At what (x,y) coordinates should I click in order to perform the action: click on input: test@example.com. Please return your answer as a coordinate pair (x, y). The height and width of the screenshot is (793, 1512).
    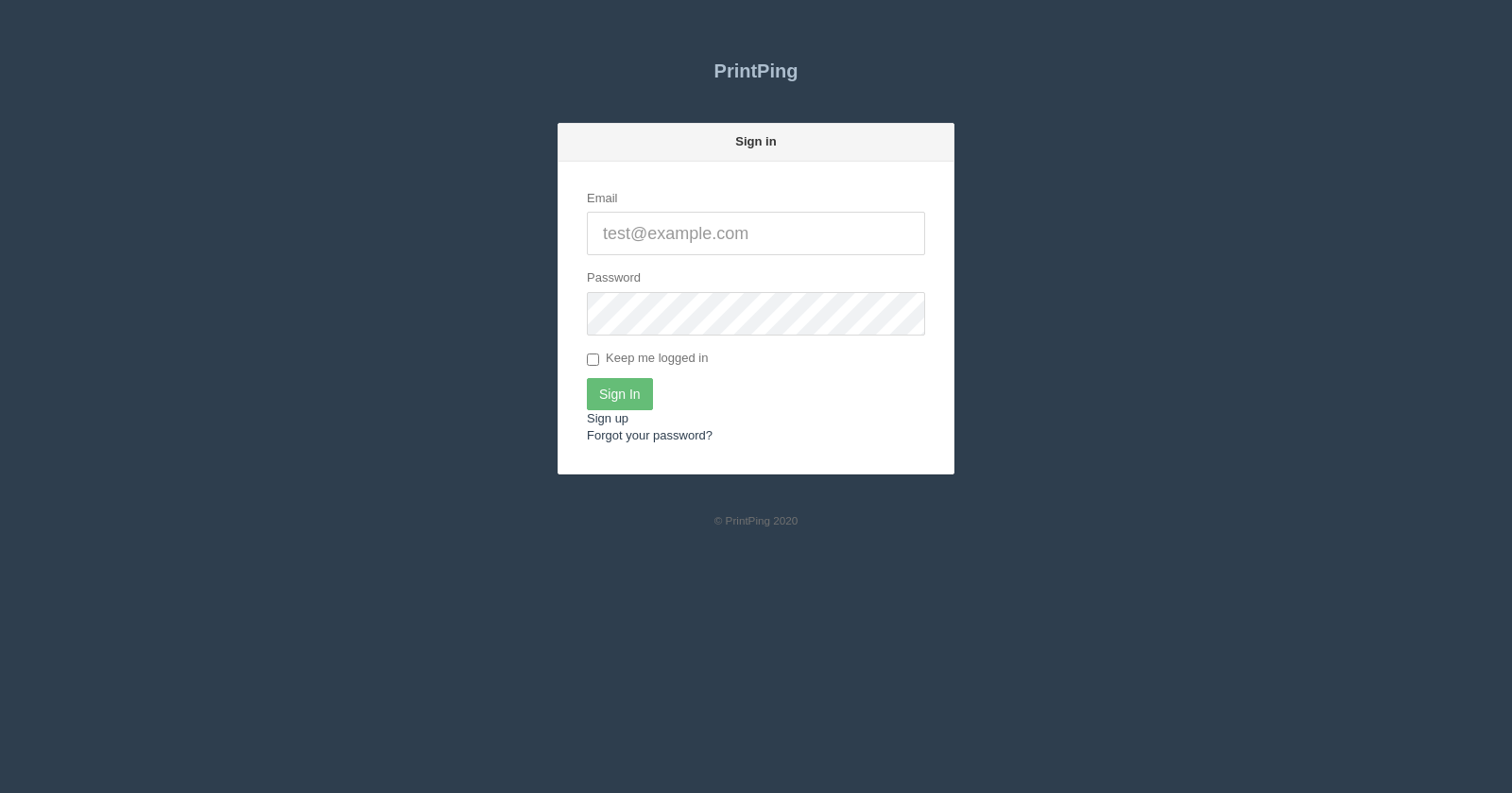
    Looking at the image, I should click on (756, 234).